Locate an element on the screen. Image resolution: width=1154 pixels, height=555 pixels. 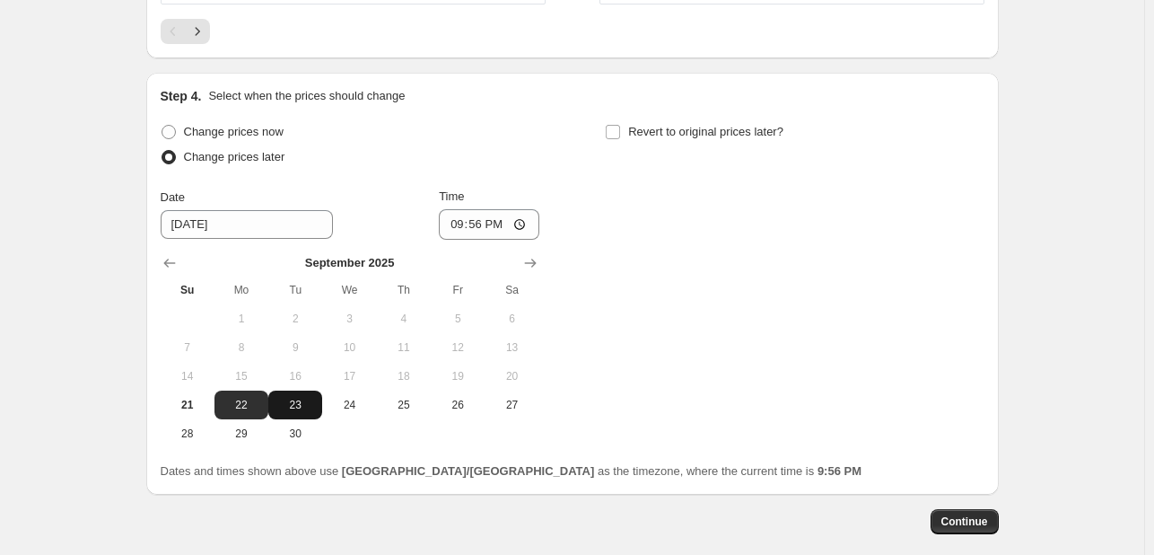
button: Saturday September 6 2025 is located at coordinates (512, 319).